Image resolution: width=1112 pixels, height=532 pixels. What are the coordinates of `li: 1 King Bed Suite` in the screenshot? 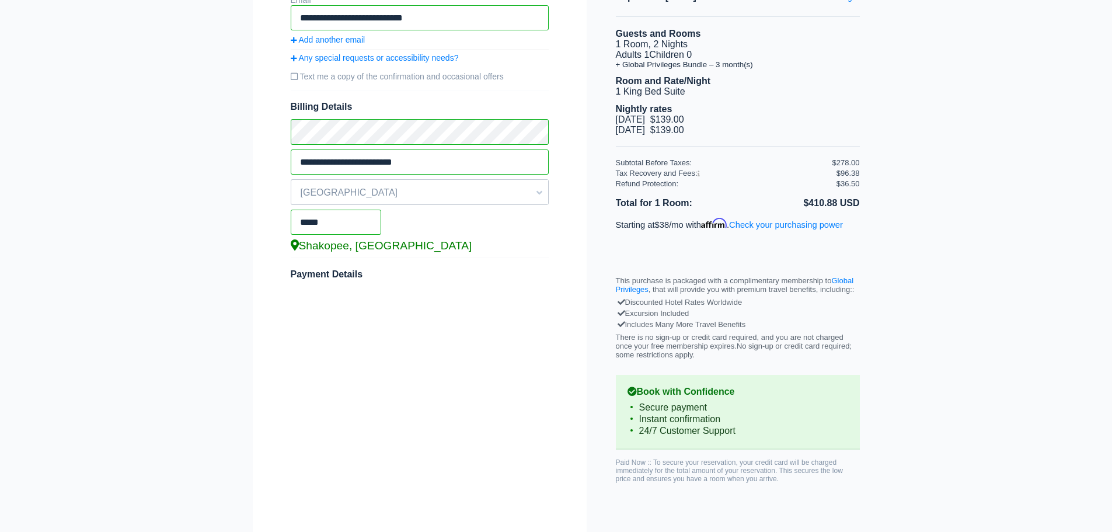 It's located at (738, 92).